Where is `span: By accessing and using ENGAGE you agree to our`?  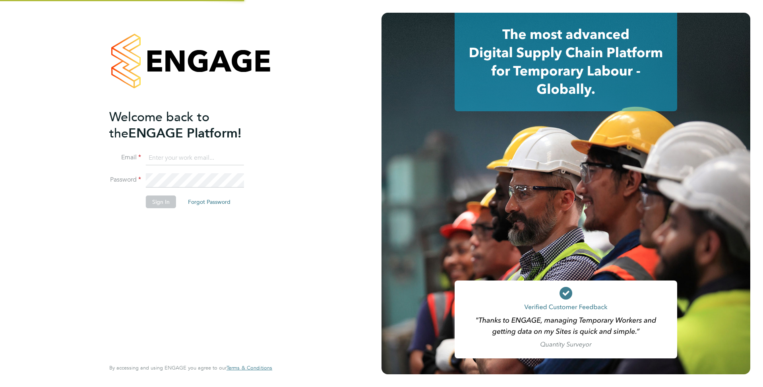
span: By accessing and using ENGAGE you agree to our is located at coordinates (191, 367).